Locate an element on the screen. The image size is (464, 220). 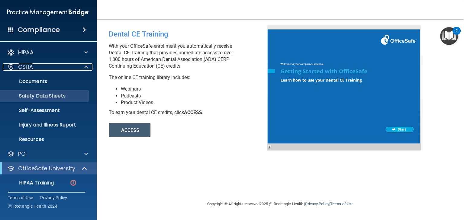
img: PMB logo is located at coordinates (48, 12).